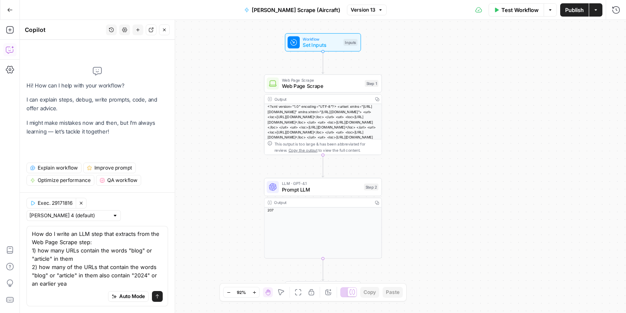 This screenshot has width=626, height=313. I want to click on div: Step 2, so click(371, 187).